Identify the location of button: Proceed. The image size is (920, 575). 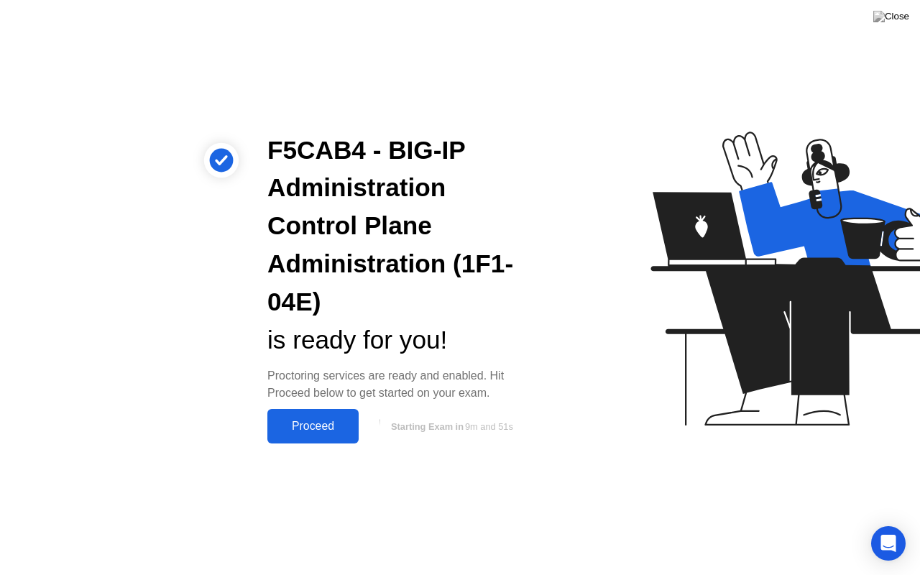
(313, 426).